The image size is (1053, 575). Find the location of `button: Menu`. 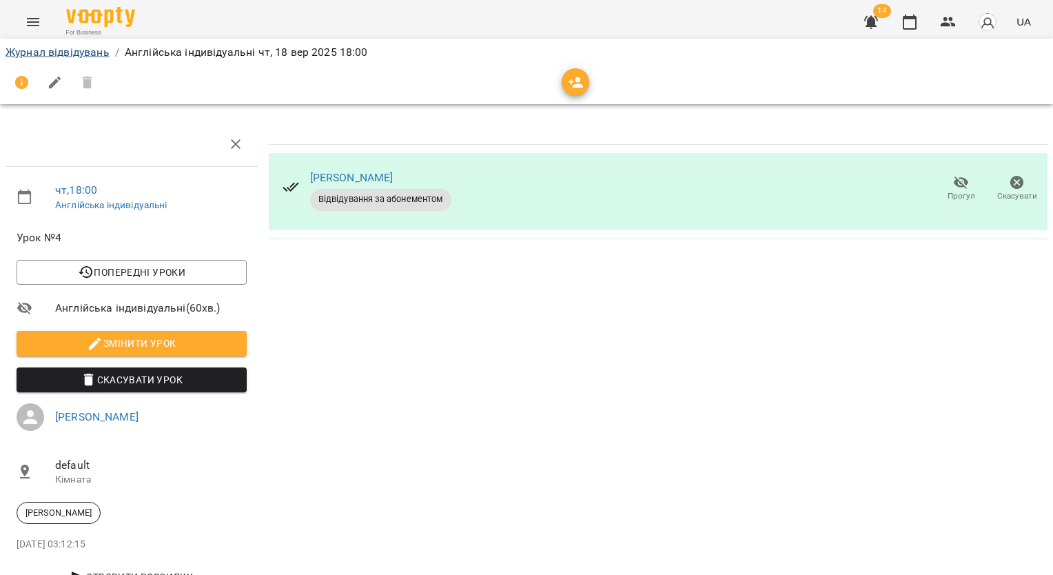

button: Menu is located at coordinates (33, 22).